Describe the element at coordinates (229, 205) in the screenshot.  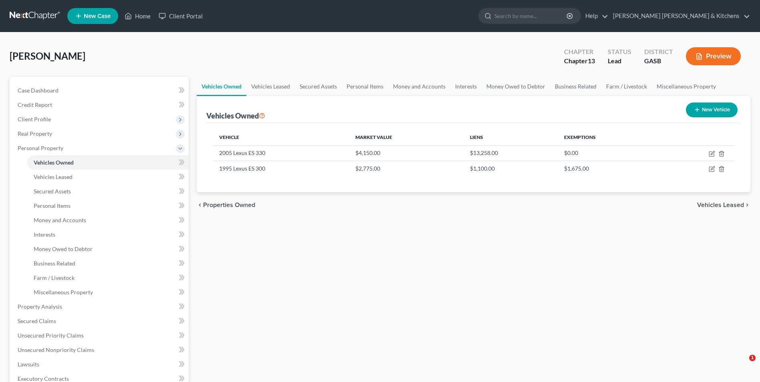
I see `span: Properties Owned` at that location.